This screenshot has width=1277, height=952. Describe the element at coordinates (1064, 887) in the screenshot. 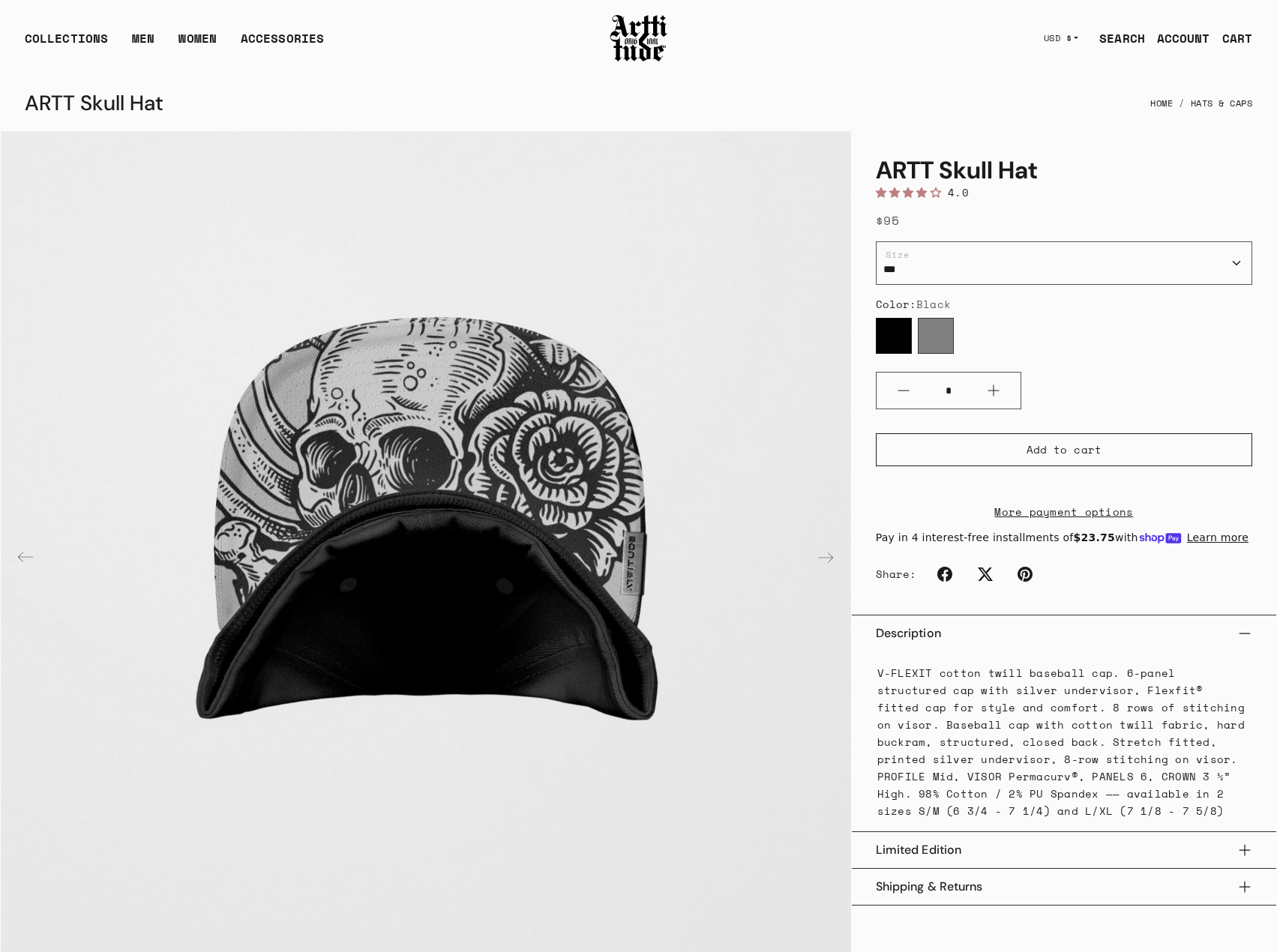

I see `button: Shipping & Returns` at that location.